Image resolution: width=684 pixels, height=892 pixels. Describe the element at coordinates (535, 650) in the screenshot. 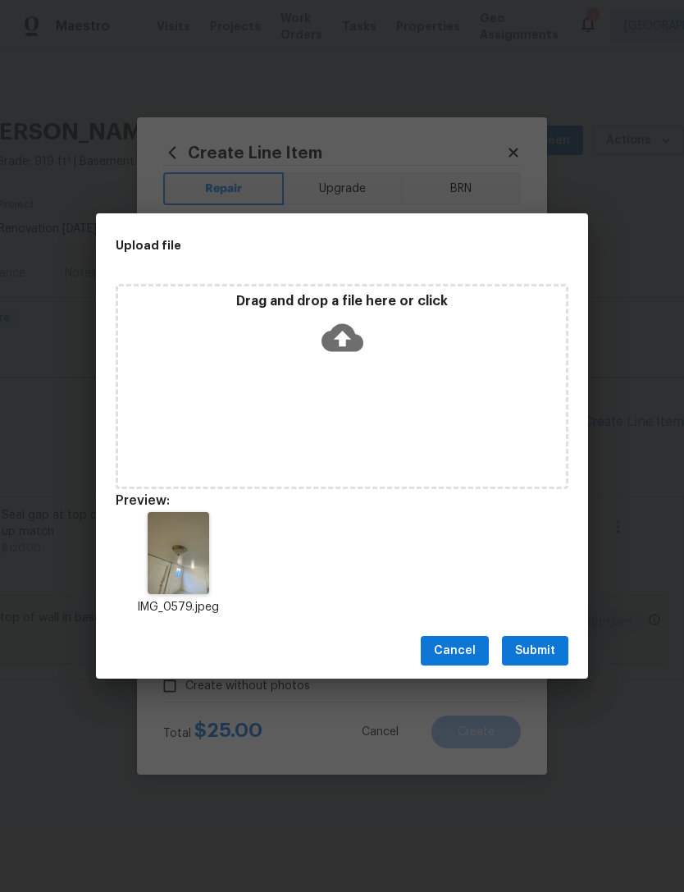

I see `button: Submit` at that location.